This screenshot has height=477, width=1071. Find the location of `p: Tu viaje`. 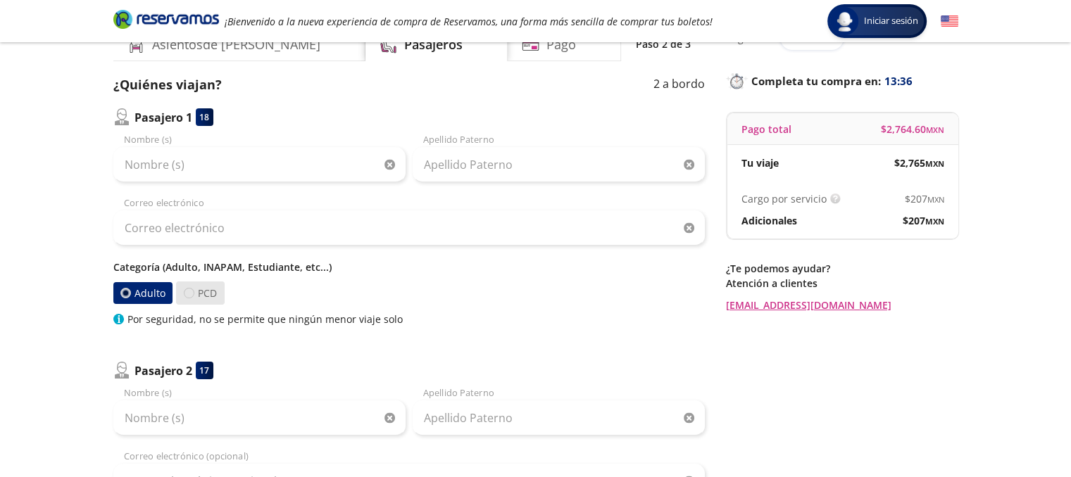

p: Tu viaje is located at coordinates (759, 163).